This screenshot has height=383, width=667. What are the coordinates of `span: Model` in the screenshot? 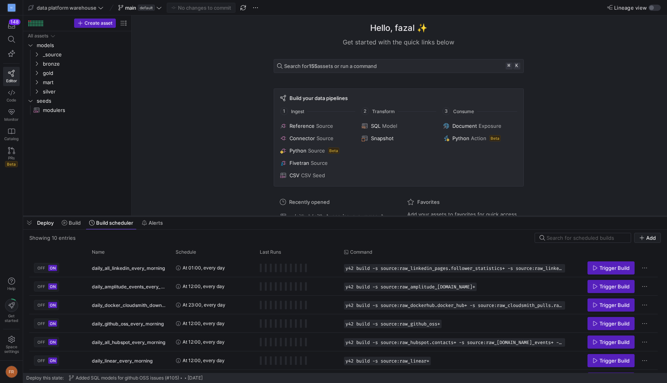 It's located at (389, 126).